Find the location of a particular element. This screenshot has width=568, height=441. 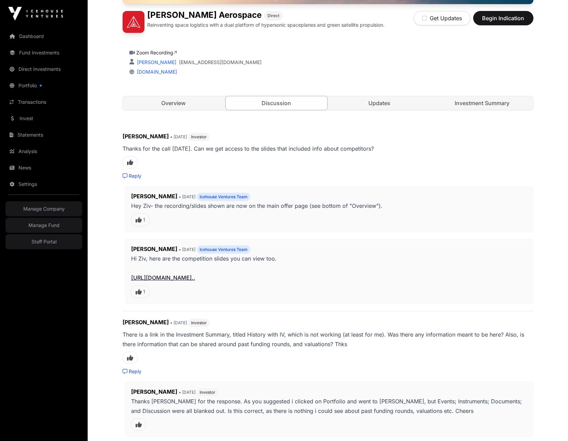

a: Dashboard is located at coordinates (44, 36).